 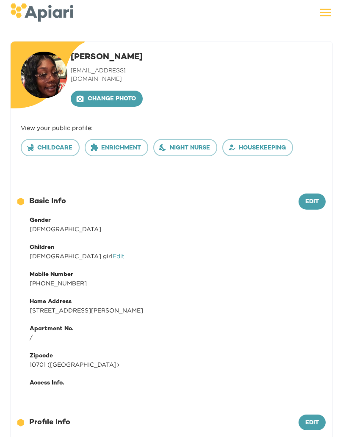 I want to click on img: logo, so click(x=42, y=12).